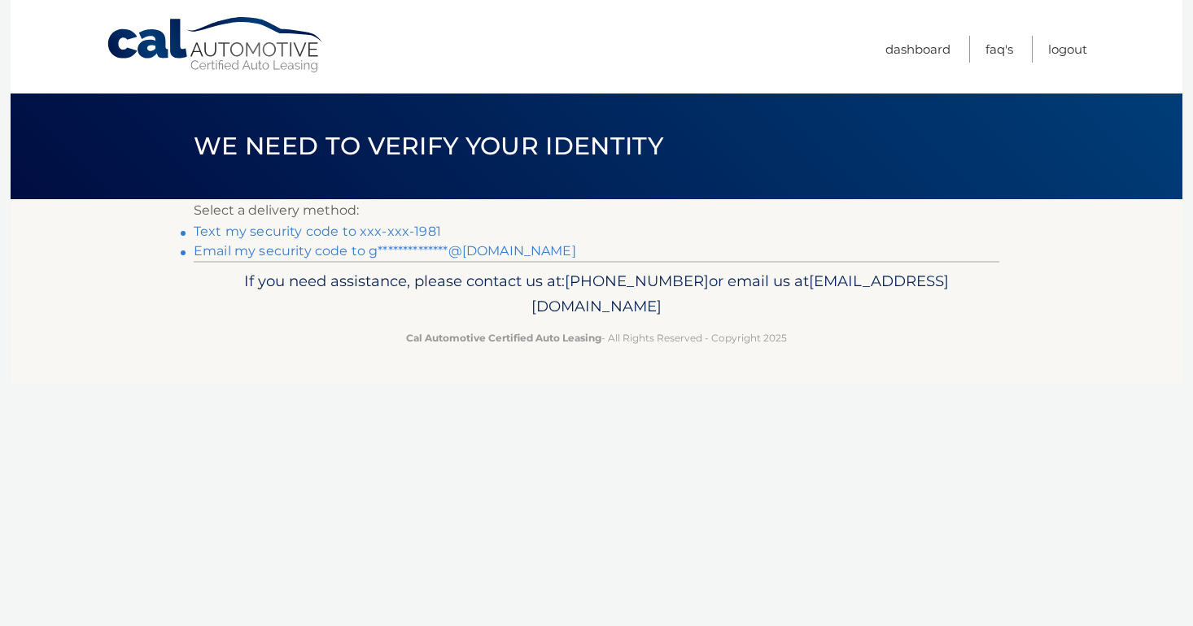  What do you see at coordinates (999, 49) in the screenshot?
I see `a: FAQ's` at bounding box center [999, 49].